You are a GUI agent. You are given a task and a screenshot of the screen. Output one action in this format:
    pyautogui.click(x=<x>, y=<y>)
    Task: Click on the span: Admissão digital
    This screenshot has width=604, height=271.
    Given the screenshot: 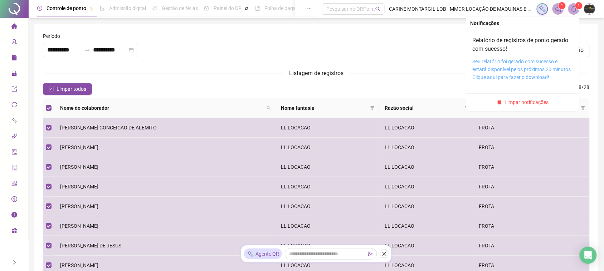 What is the action you would take?
    pyautogui.click(x=127, y=8)
    